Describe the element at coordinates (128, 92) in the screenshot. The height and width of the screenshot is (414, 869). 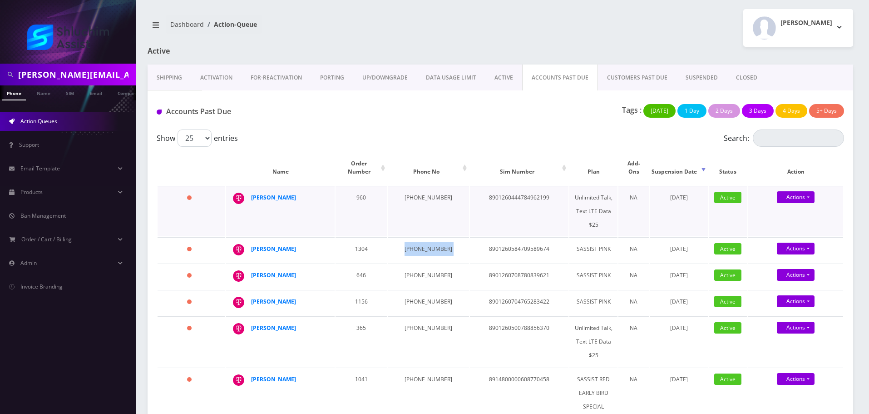
I see `a: Company` at that location.